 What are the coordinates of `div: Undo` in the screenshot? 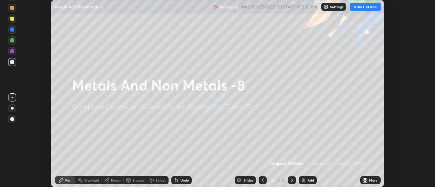 It's located at (184, 180).